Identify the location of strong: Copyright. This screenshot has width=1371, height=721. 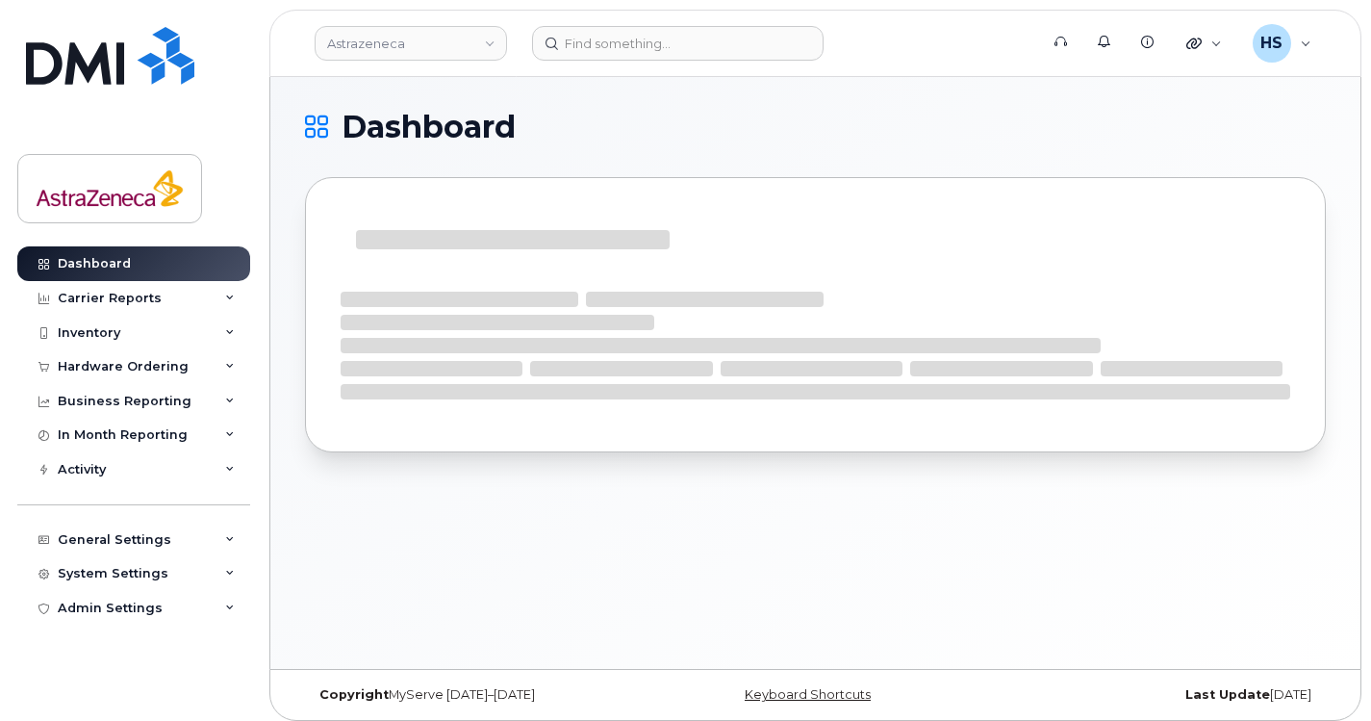
(354, 694).